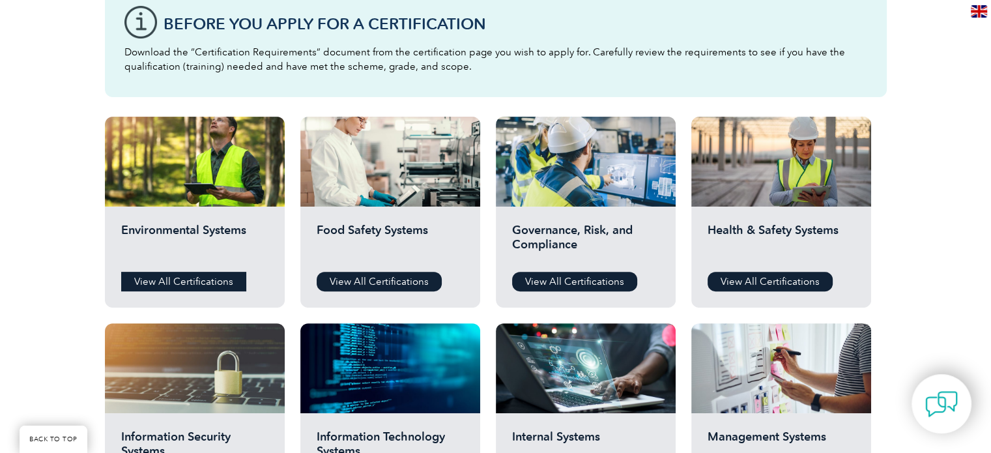 This screenshot has width=991, height=453. What do you see at coordinates (978, 11) in the screenshot?
I see `img: en` at bounding box center [978, 11].